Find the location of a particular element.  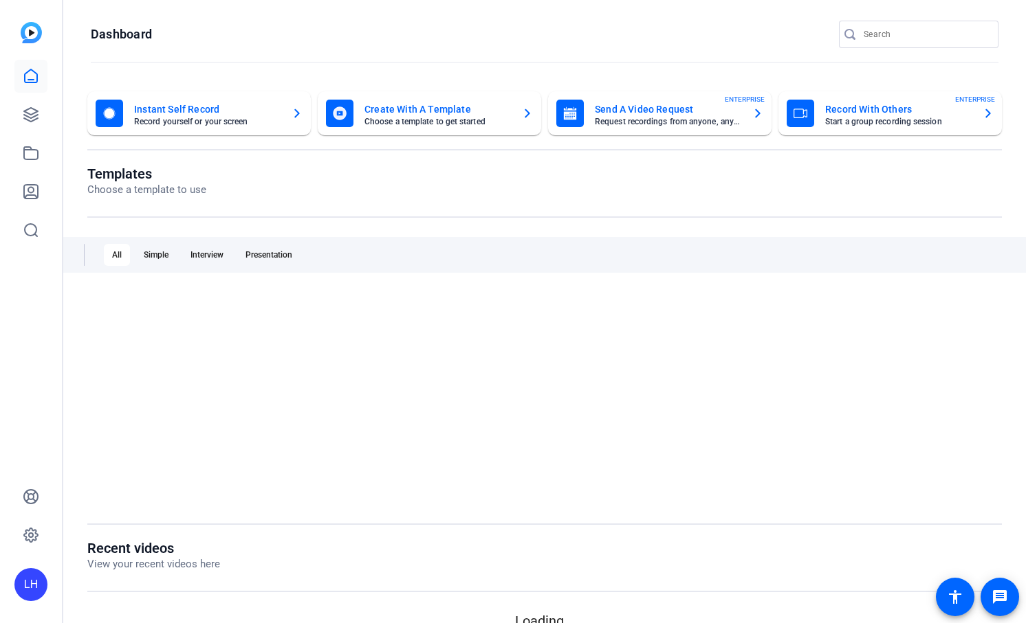

div: All is located at coordinates (117, 255).